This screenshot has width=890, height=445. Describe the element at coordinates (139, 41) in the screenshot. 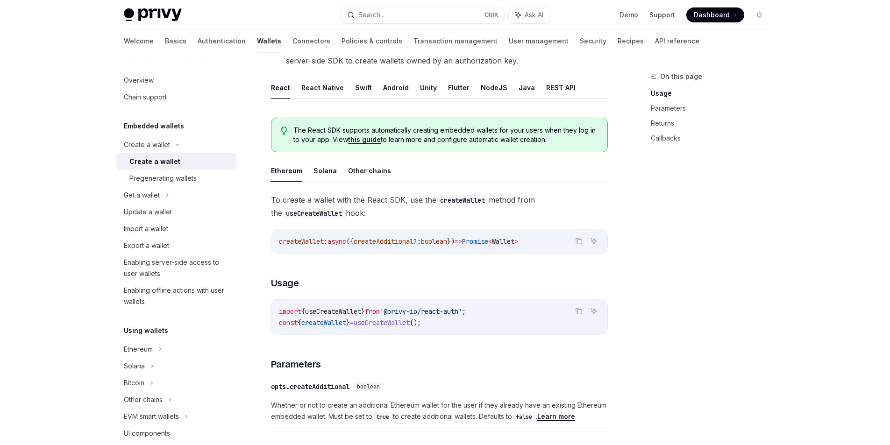

I see `a: Welcome` at that location.